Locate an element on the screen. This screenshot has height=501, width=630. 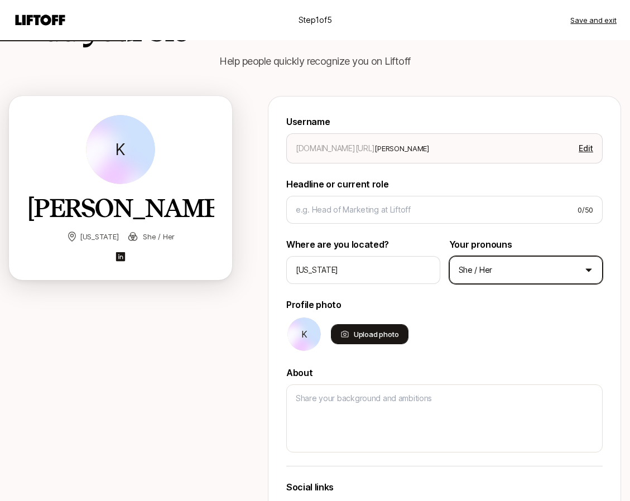
p: Profile photo is located at coordinates (444, 305).